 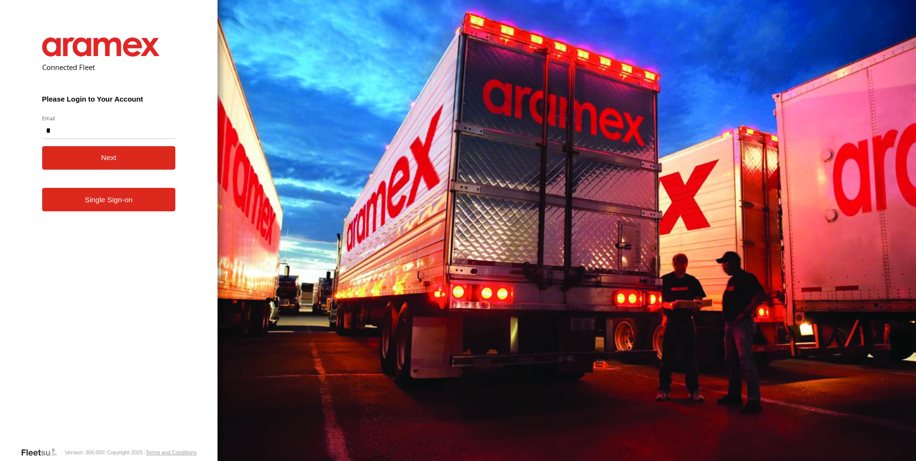 I want to click on img: Aramex, so click(x=101, y=47).